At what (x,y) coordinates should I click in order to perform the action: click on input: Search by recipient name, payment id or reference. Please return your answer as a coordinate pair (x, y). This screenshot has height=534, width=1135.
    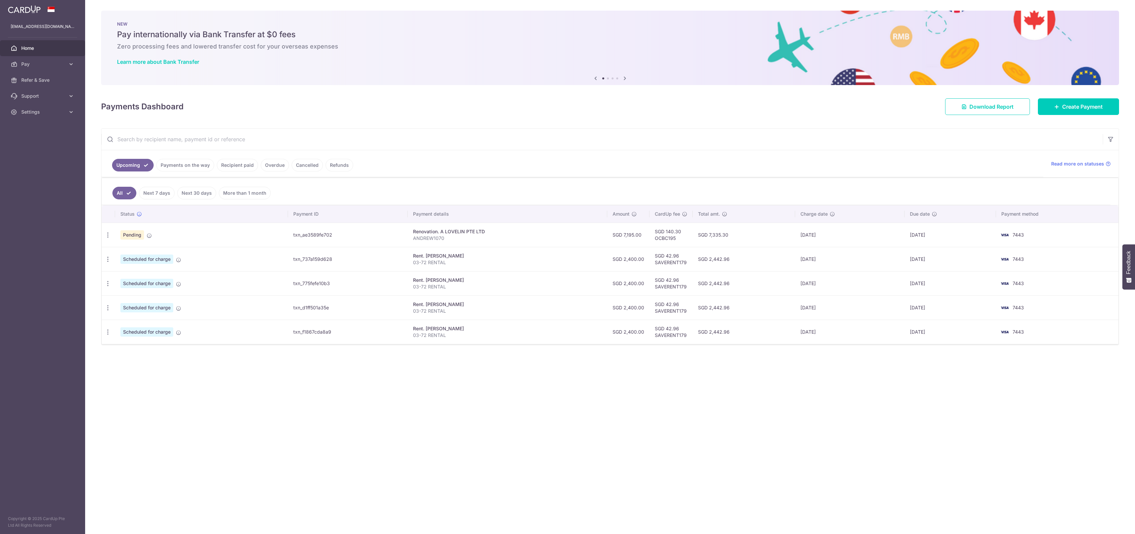
    Looking at the image, I should click on (602, 139).